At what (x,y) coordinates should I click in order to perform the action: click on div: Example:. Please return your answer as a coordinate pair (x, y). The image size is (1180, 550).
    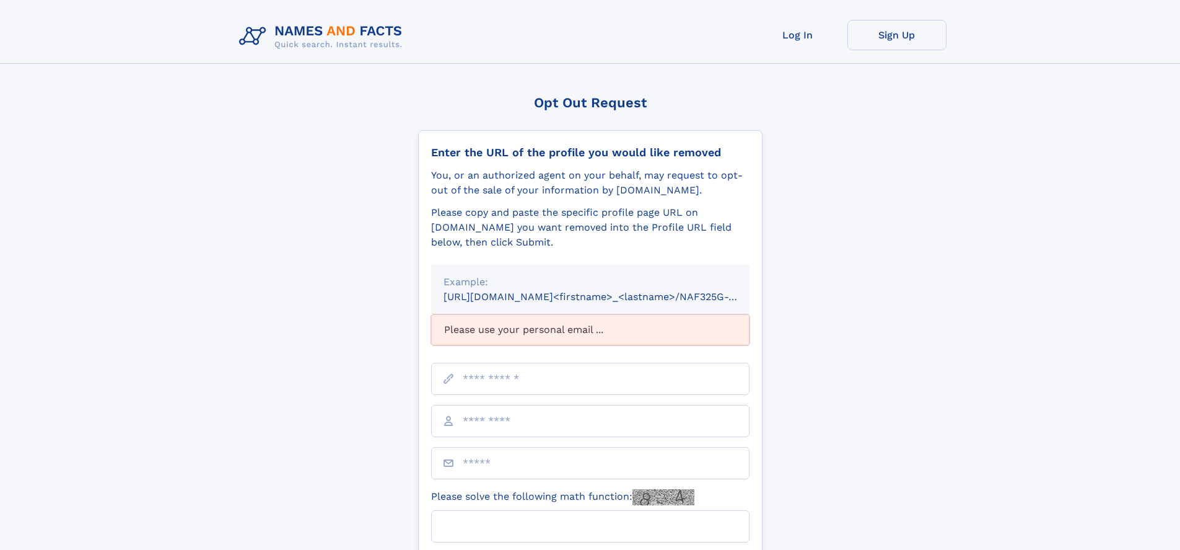
    Looking at the image, I should click on (590, 282).